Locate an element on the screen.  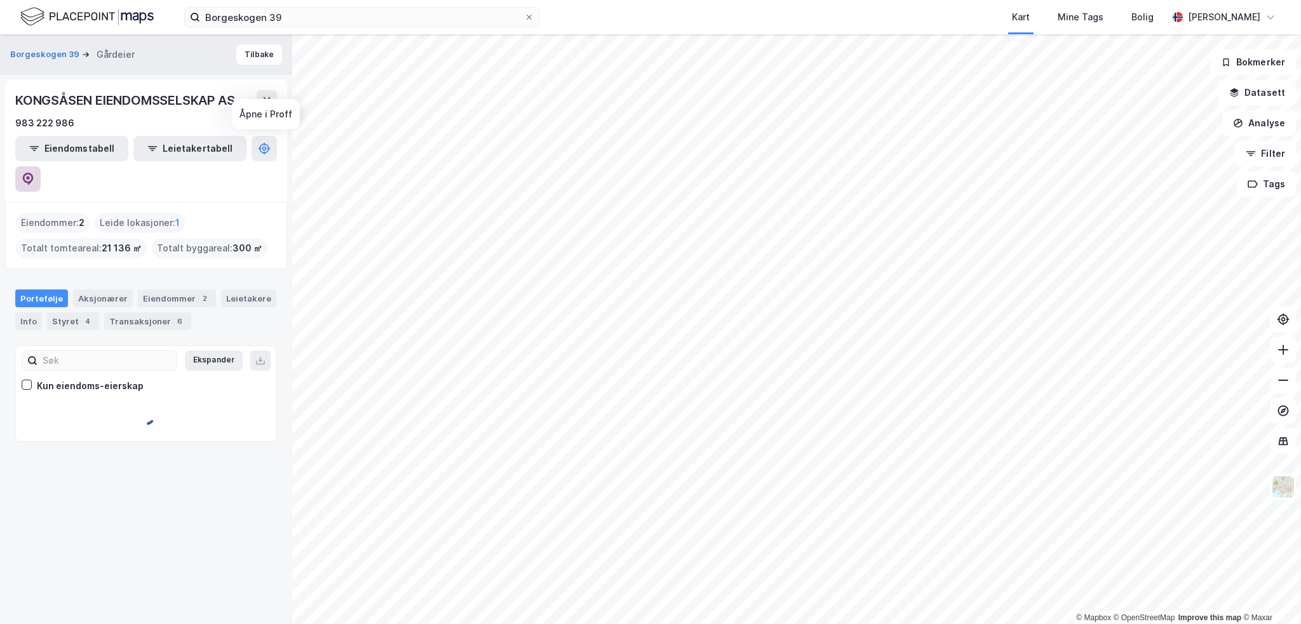
button: Borgeskogen 39 is located at coordinates (46, 55).